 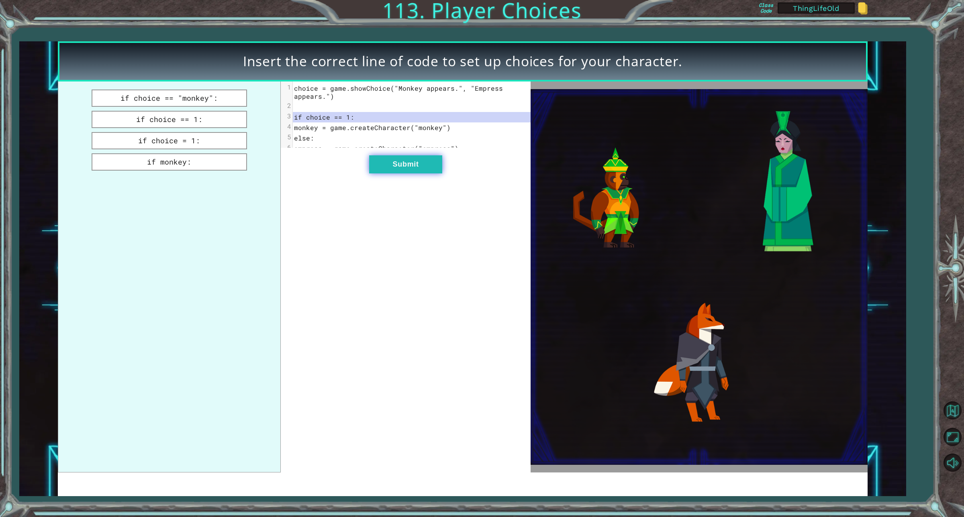 I want to click on span: choice = game.showChoice("Monkey appears.", "Empress appears."), so click(x=401, y=92).